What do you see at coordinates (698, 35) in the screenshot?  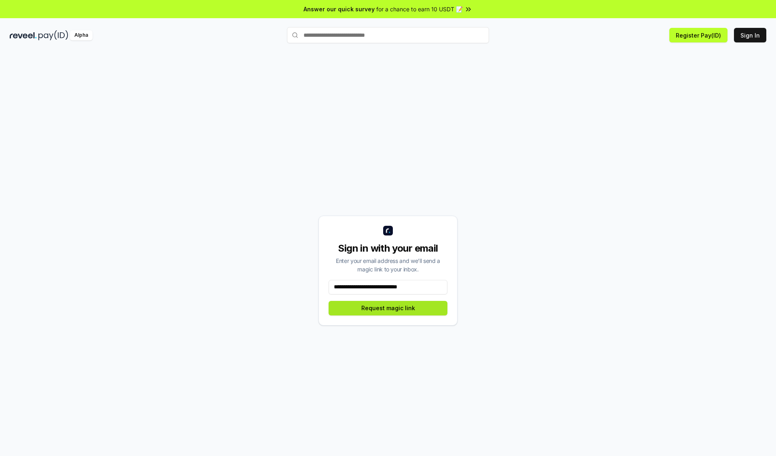 I see `button: Register Pay(ID)` at bounding box center [698, 35].